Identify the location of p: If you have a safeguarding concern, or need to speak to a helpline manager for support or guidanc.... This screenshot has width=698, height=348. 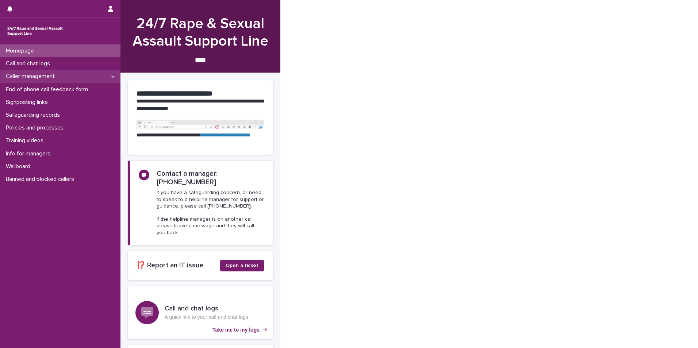
(210, 212).